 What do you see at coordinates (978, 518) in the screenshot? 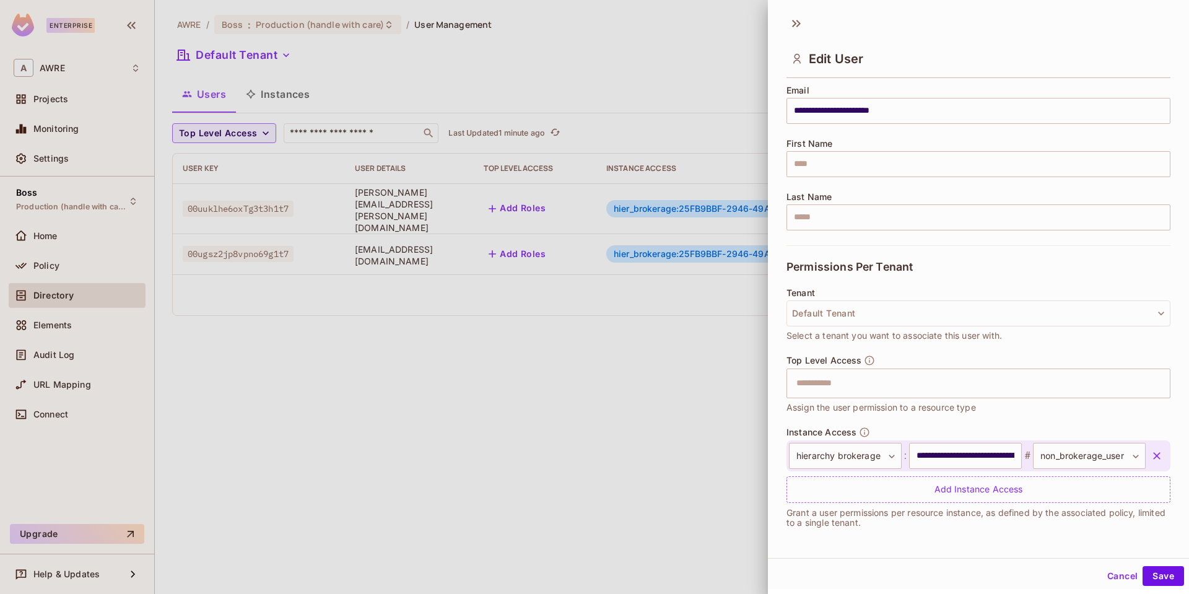
I see `p: Grant a user permissions per resource instance, as defined by the associated policy, limited to a...` at bounding box center [978, 518].